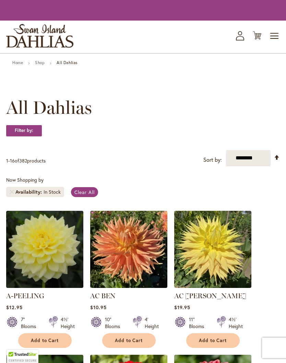 This screenshot has height=363, width=286. Describe the element at coordinates (29, 192) in the screenshot. I see `span: Availability` at that location.